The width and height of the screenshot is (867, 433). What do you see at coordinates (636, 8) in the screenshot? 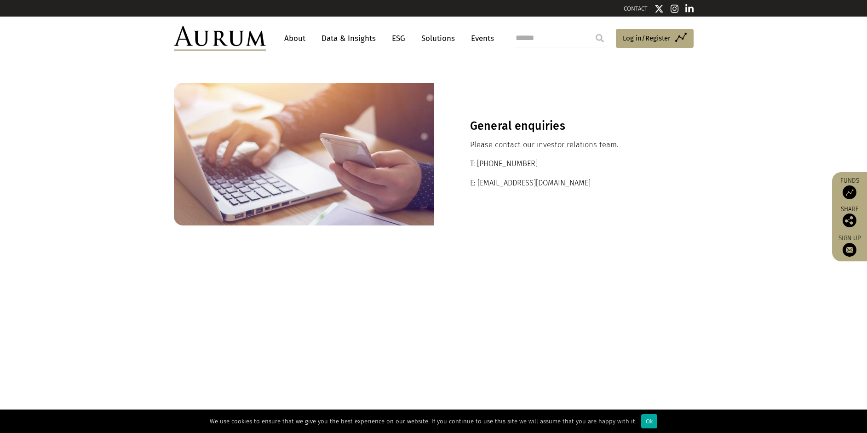
I see `a: CONTACT` at bounding box center [636, 8].